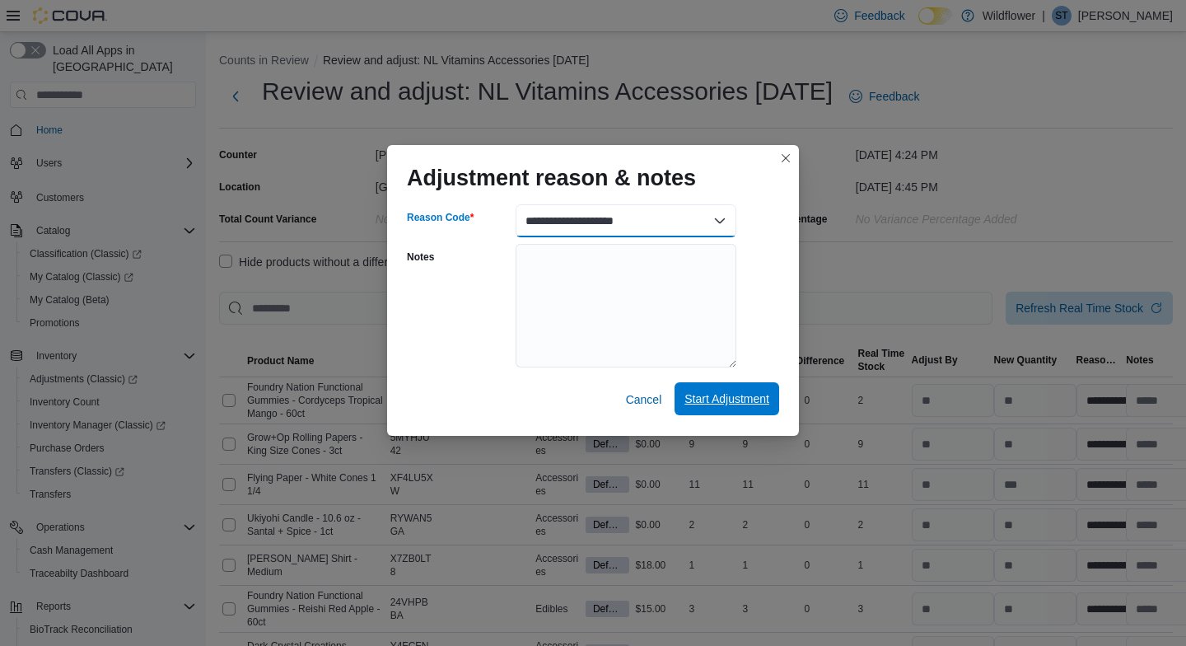  What do you see at coordinates (440, 218) in the screenshot?
I see `label: Reason Code` at bounding box center [440, 218].